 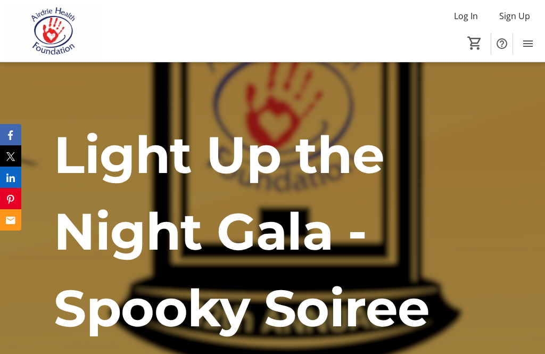 What do you see at coordinates (475, 43) in the screenshot?
I see `button: Cart` at bounding box center [475, 43].